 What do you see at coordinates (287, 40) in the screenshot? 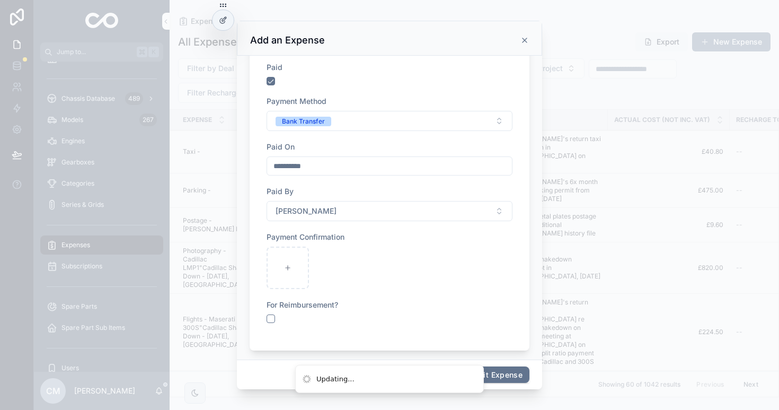
I see `h3: Add an Expense` at bounding box center [287, 40].